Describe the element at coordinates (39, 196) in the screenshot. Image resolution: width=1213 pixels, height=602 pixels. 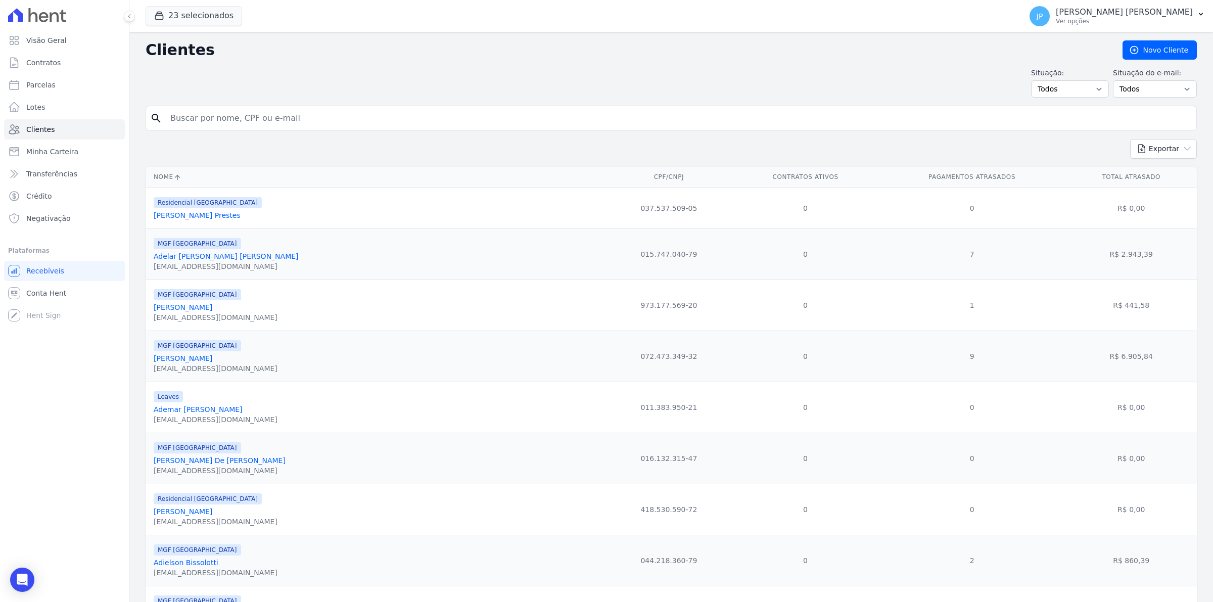
I see `span: Crédito` at that location.